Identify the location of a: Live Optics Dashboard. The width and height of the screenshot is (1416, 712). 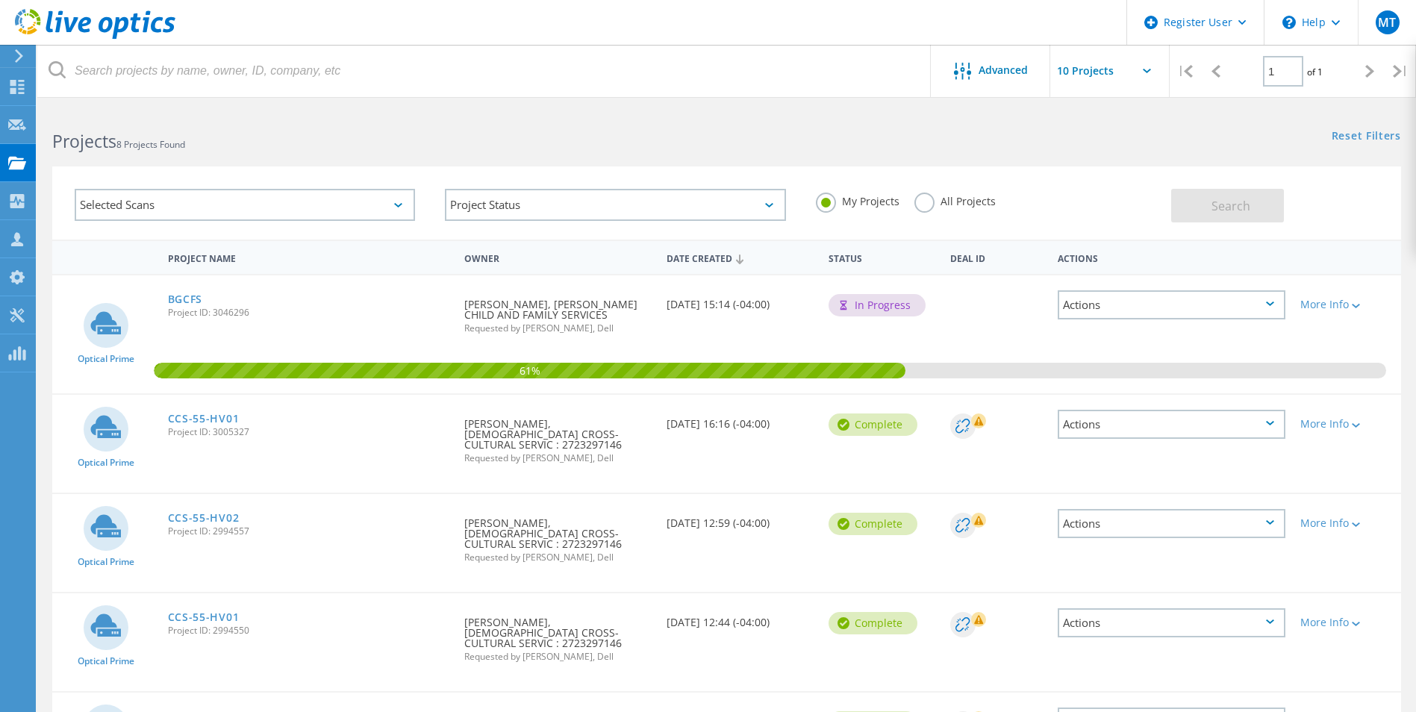
(95, 37).